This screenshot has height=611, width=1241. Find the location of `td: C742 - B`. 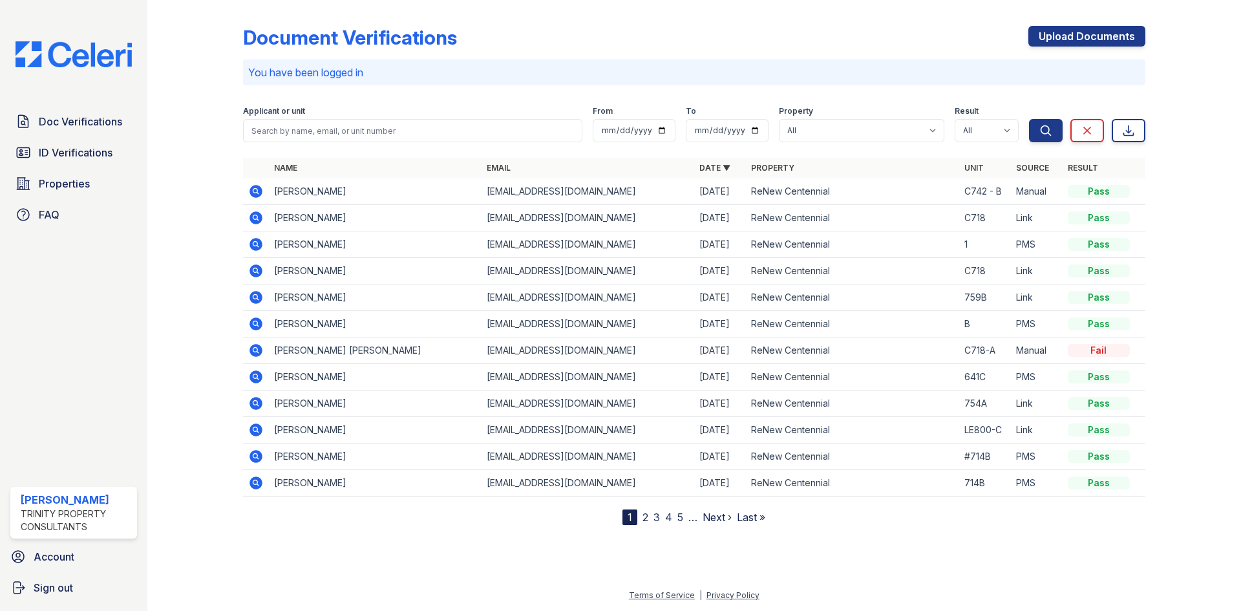

td: C742 - B is located at coordinates (985, 191).